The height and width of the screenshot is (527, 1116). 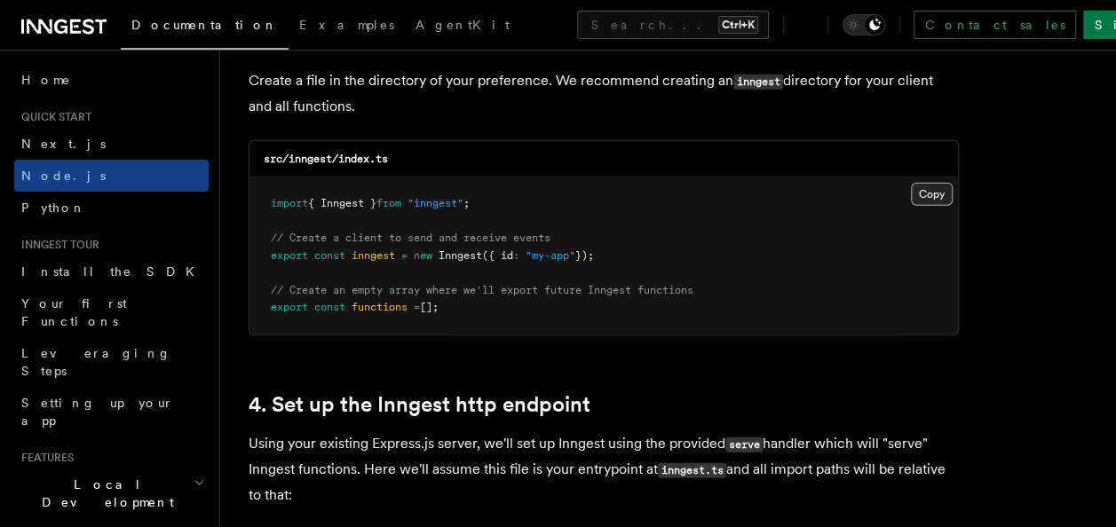 I want to click on a: Your first Functions, so click(x=111, y=312).